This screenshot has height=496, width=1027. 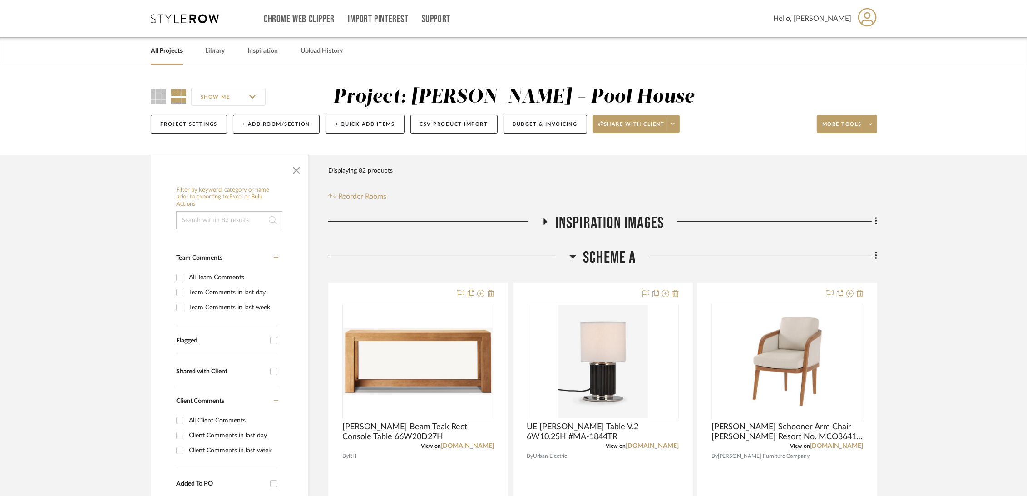 What do you see at coordinates (189, 124) in the screenshot?
I see `button: Project Settings` at bounding box center [189, 124].